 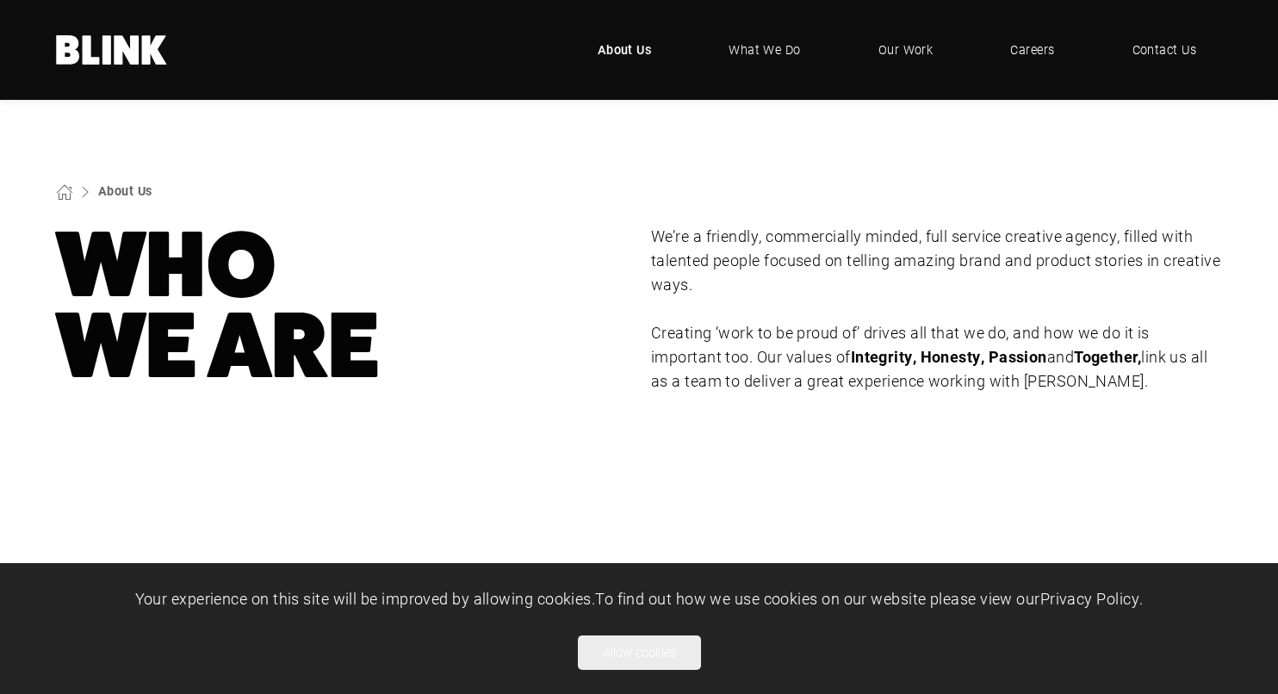 I want to click on span: About Us, so click(x=624, y=50).